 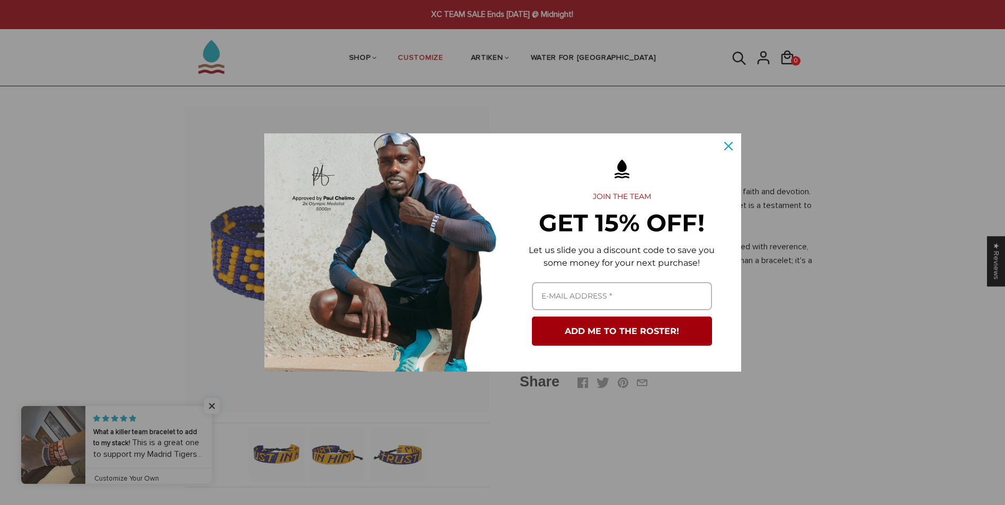 I want to click on input: Email field, so click(x=622, y=296).